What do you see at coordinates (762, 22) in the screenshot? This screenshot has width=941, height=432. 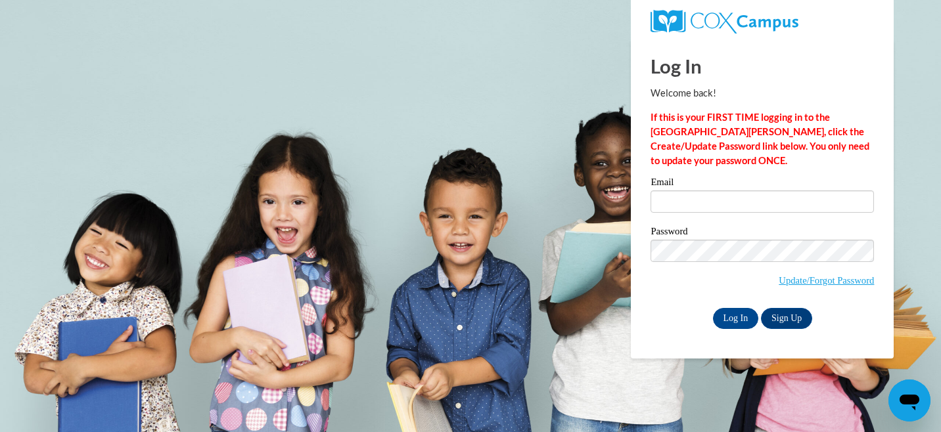 I see `a: COX Campus` at bounding box center [762, 22].